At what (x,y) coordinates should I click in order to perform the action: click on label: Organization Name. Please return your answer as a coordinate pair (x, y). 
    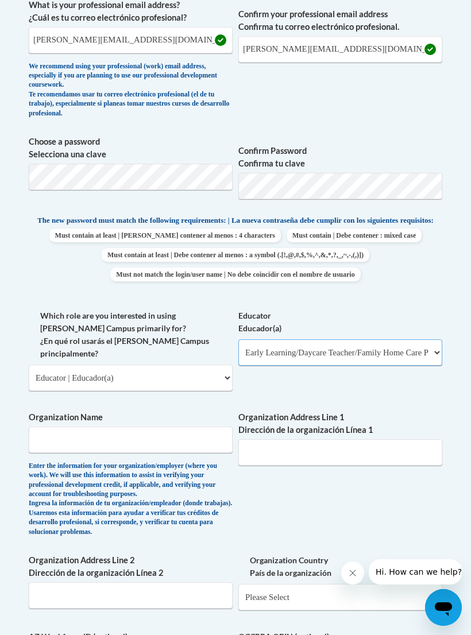
    Looking at the image, I should click on (130, 417).